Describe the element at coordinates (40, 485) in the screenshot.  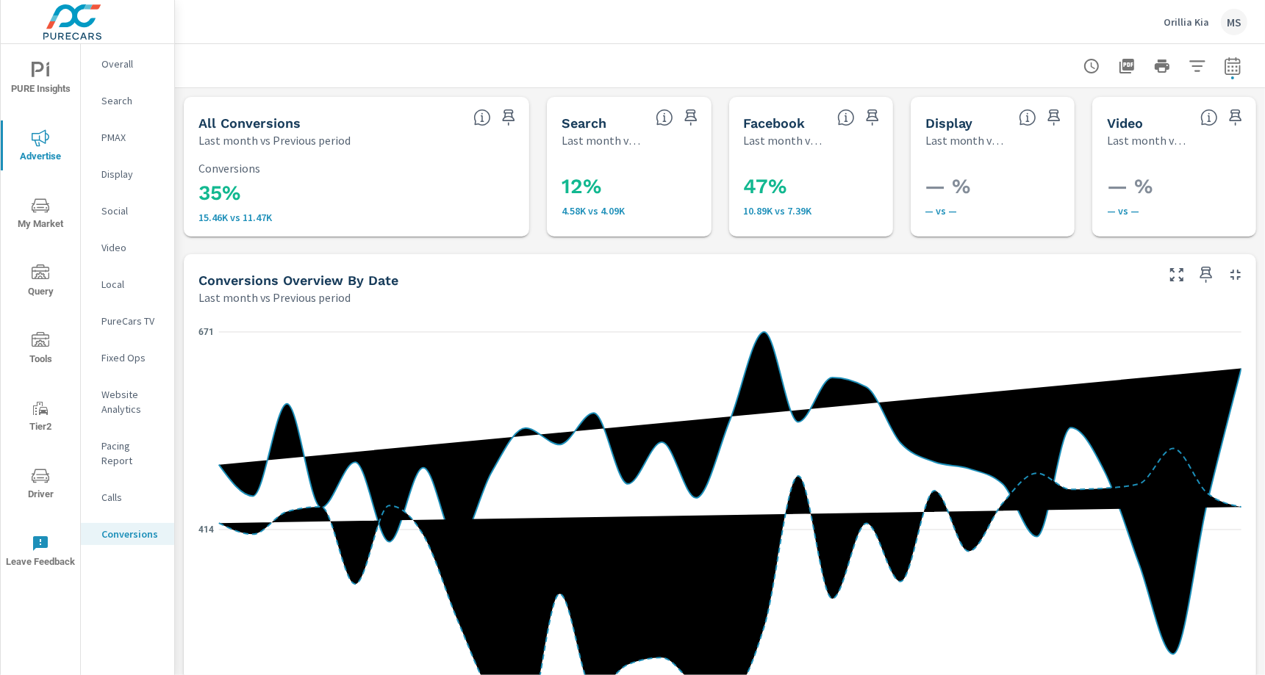
I see `span: Driver` at that location.